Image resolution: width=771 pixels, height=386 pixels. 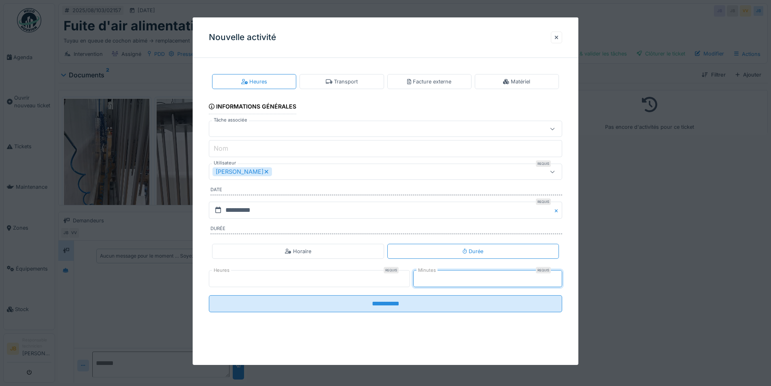 What do you see at coordinates (427, 270) in the screenshot?
I see `label: Minutes` at bounding box center [427, 270].